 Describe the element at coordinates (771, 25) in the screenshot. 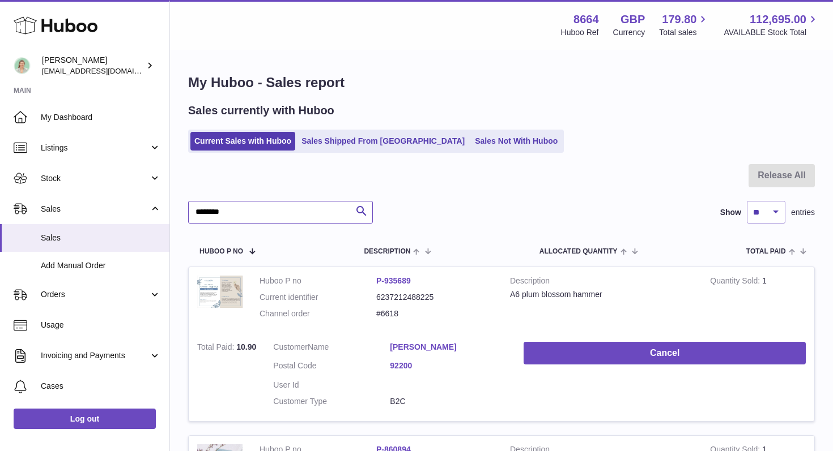

I see `a: 112,695.00 AVAILABLE Stock Total` at that location.